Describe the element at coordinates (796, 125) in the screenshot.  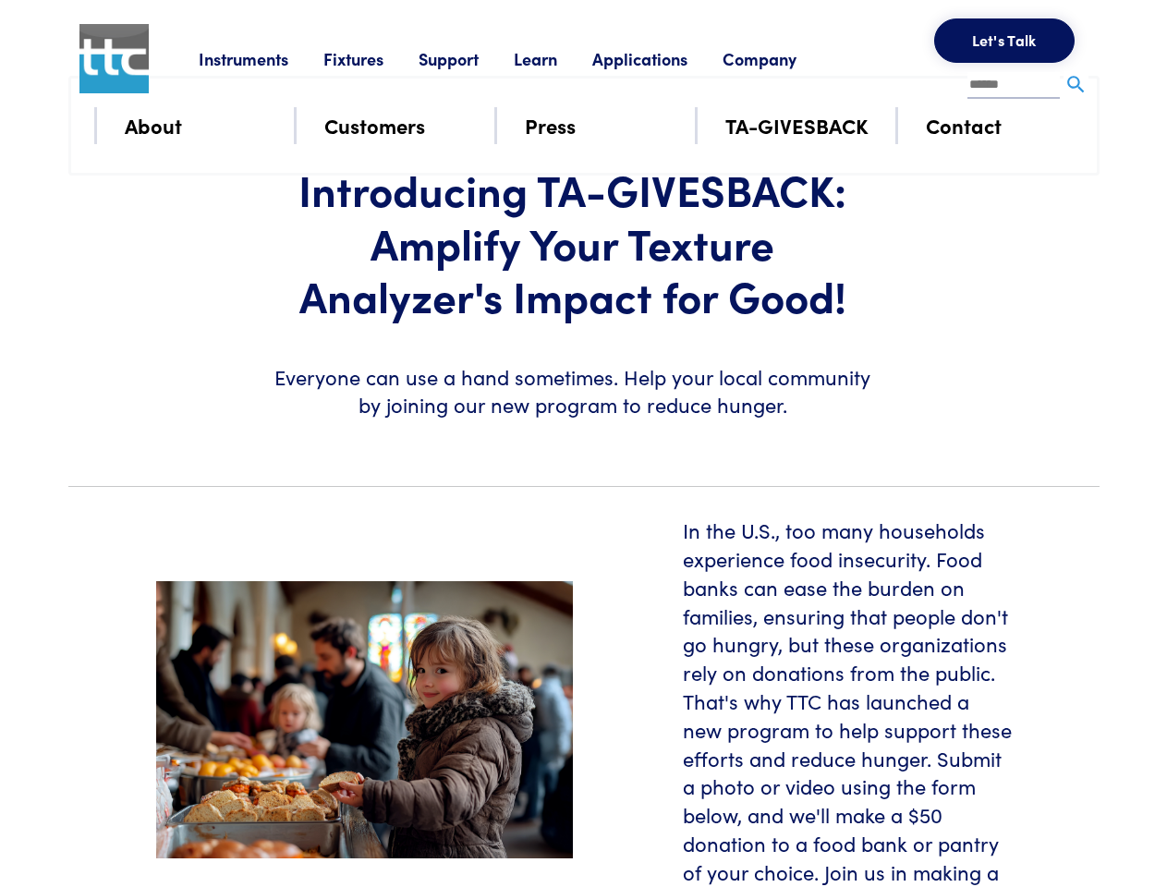
I see `a: TA-GIVESBACK` at that location.